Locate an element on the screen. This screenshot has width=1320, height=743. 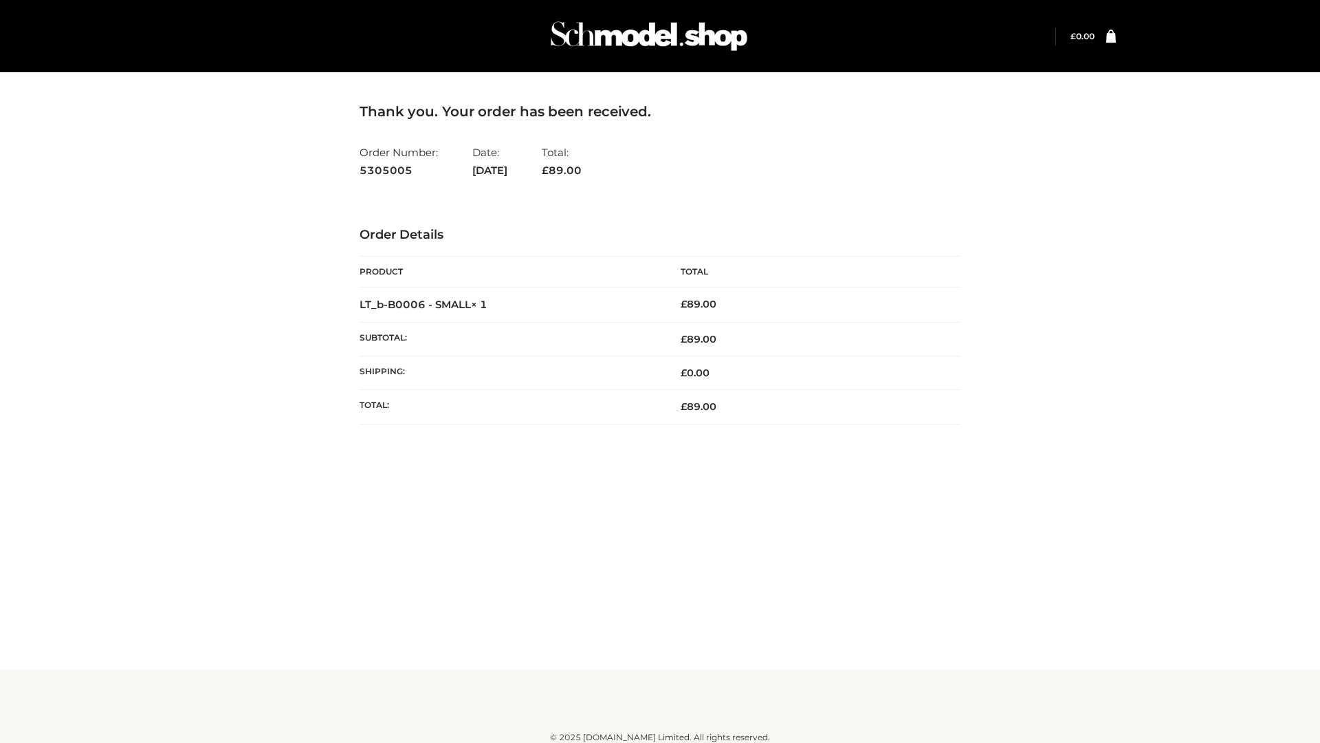
li: Total: is located at coordinates (562, 161).